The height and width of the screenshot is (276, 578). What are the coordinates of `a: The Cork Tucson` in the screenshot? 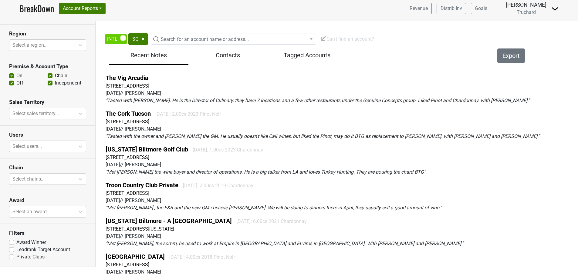 It's located at (128, 114).